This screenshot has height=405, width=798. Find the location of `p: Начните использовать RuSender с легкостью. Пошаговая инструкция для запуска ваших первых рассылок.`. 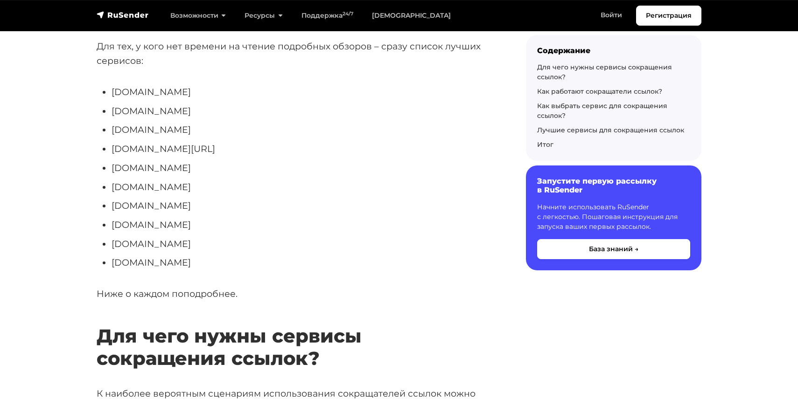

p: Начните использовать RuSender с легкостью. Пошаговая инструкция для запуска ваших первых рассылок. is located at coordinates (614, 217).